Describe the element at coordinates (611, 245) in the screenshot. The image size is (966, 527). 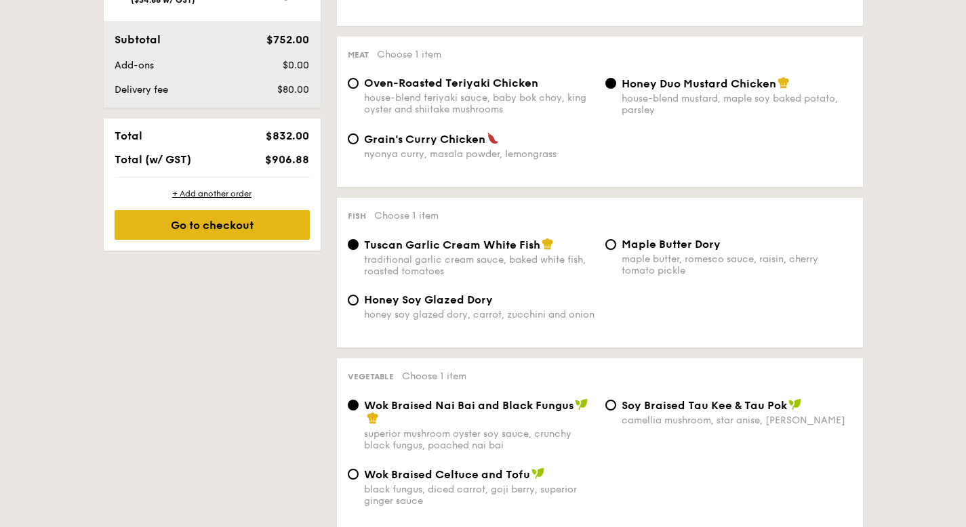
I see `input: Maple Butter Dorymaple butter, romesco sauce, raisin, cherry tomato pickle` at that location.